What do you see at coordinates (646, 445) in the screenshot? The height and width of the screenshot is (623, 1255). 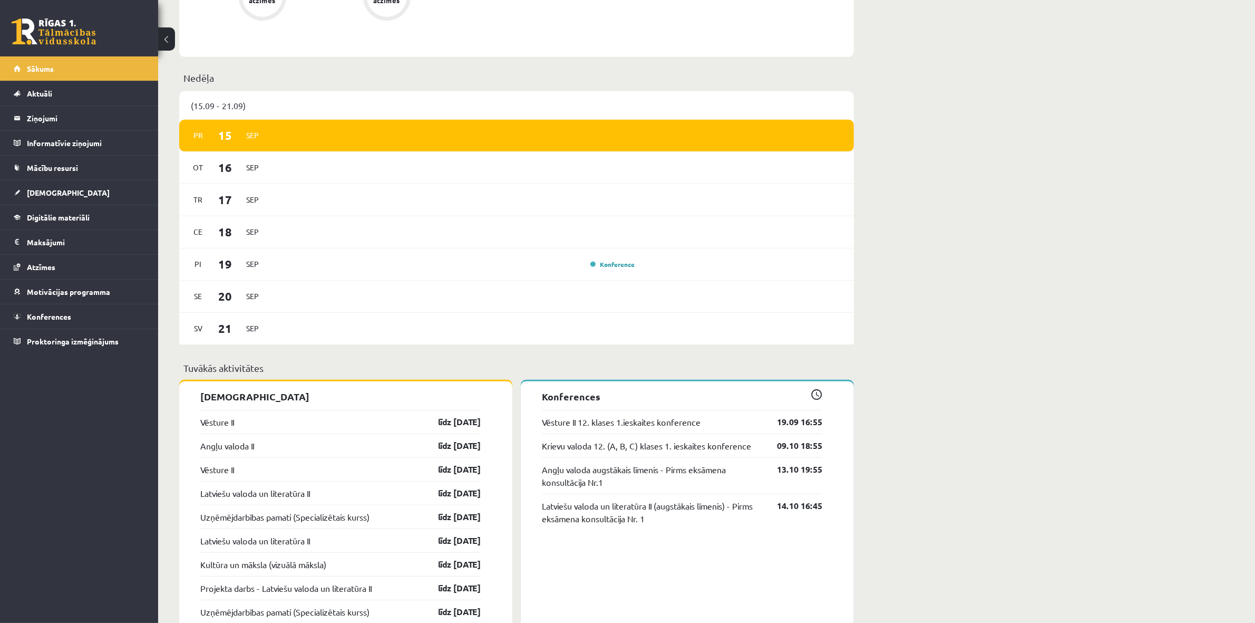 I see `a: Krievu valoda 12. (A, B, C) klases 1. ieskaites konference` at bounding box center [646, 445].